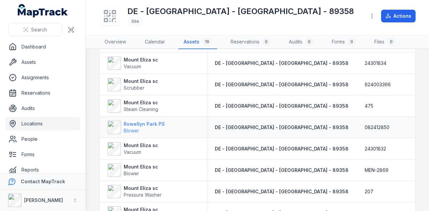 The width and height of the screenshot is (429, 211). I want to click on a: Audits0, so click(301, 42).